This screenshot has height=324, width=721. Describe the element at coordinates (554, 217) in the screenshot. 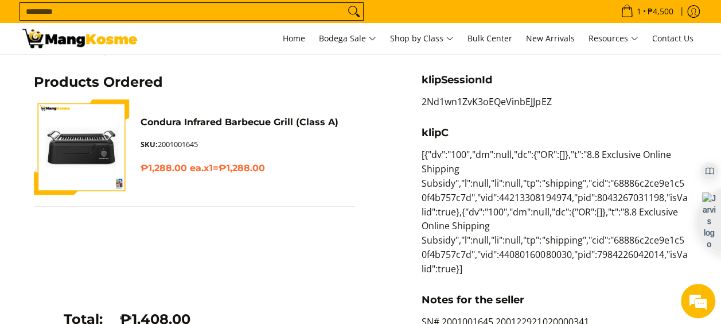

I see `p: [{"dv":"100","dm":null,"dc":{"OR":[]},"t":"8.8 Exclusive Online Shipping Subsidy","l":null,"li":n...` at that location.